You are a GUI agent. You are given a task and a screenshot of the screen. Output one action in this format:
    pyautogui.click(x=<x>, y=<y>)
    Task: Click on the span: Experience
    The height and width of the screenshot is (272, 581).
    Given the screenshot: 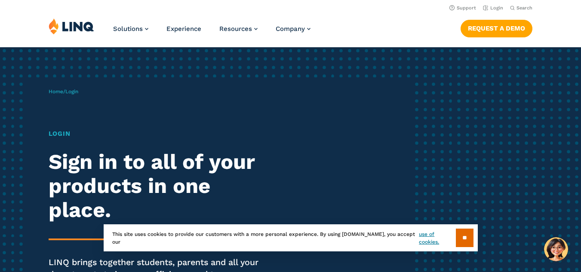 What is the action you would take?
    pyautogui.click(x=184, y=29)
    